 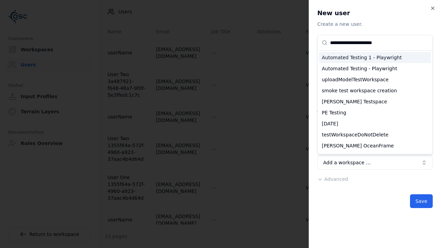 I want to click on div: PE Testing, so click(x=375, y=113).